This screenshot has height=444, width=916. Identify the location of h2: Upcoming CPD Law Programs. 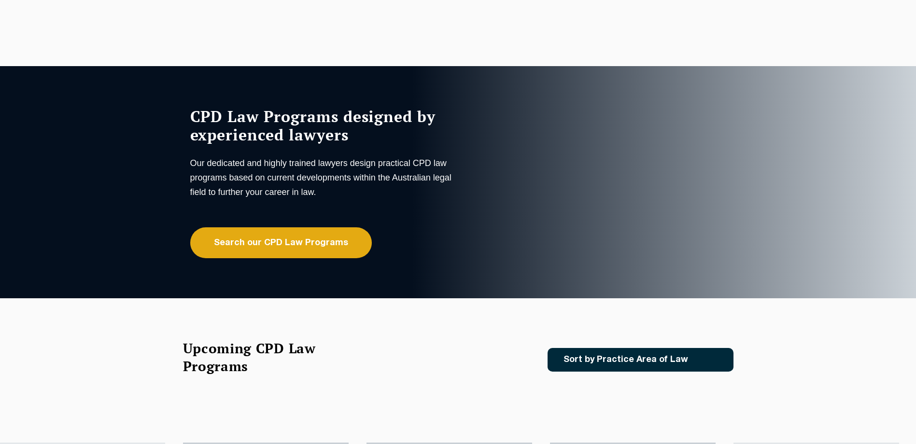
(261, 357).